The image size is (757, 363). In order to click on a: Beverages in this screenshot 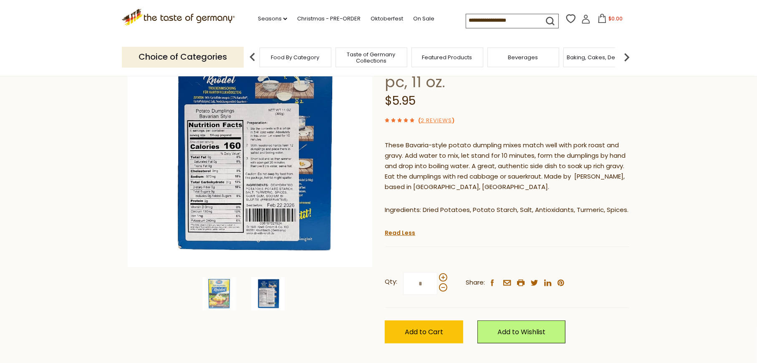, I will do `click(523, 57)`.